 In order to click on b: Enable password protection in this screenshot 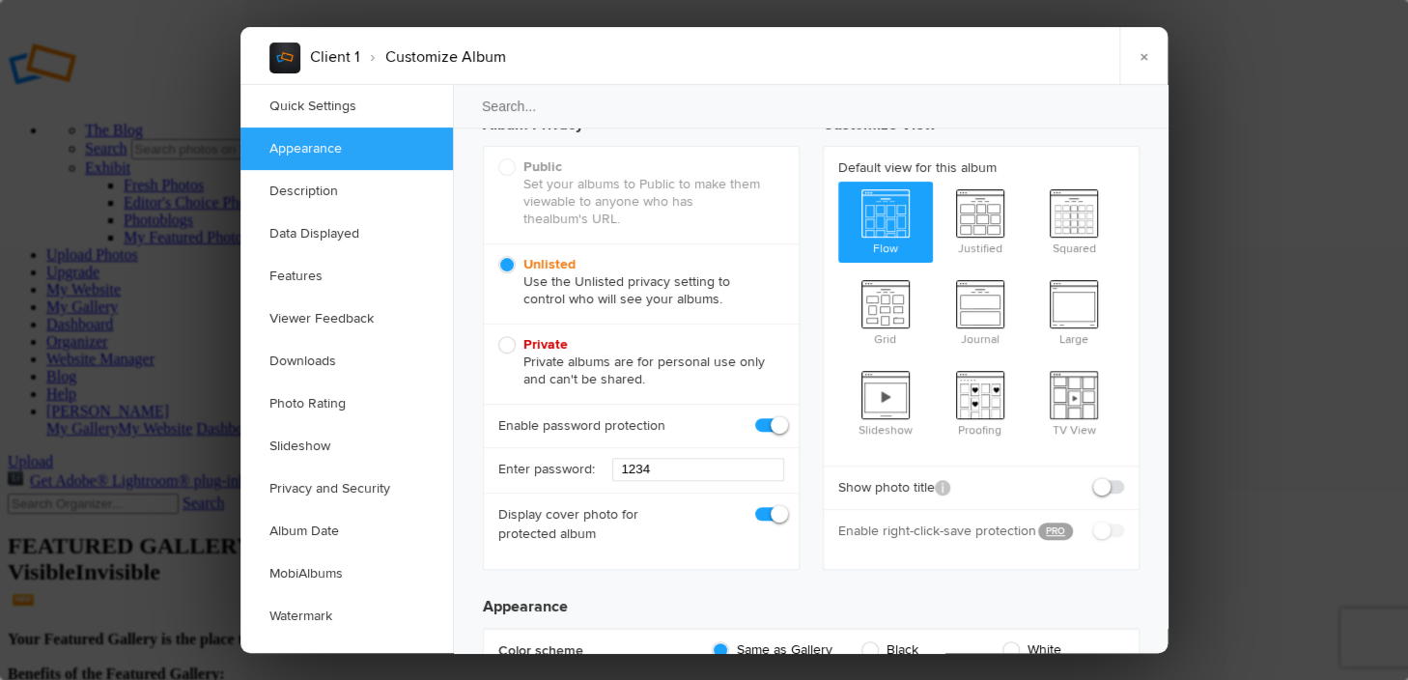, I will do `click(581, 426)`.